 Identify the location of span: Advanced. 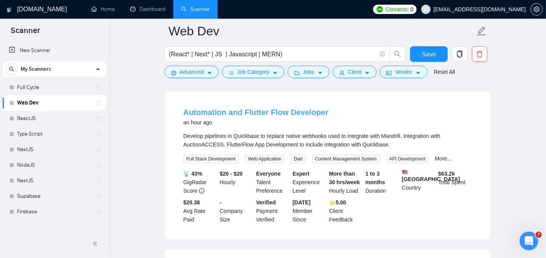
(192, 72).